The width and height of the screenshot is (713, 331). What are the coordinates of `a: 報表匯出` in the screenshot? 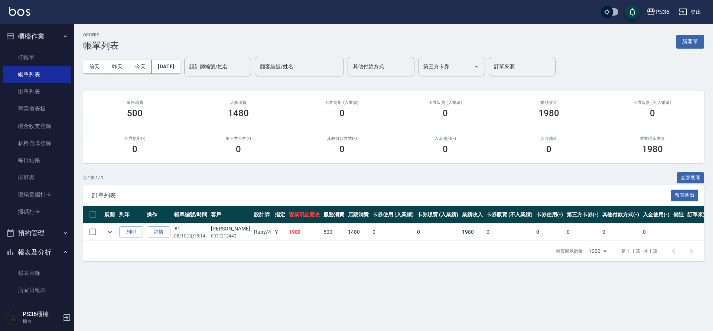 It's located at (685, 195).